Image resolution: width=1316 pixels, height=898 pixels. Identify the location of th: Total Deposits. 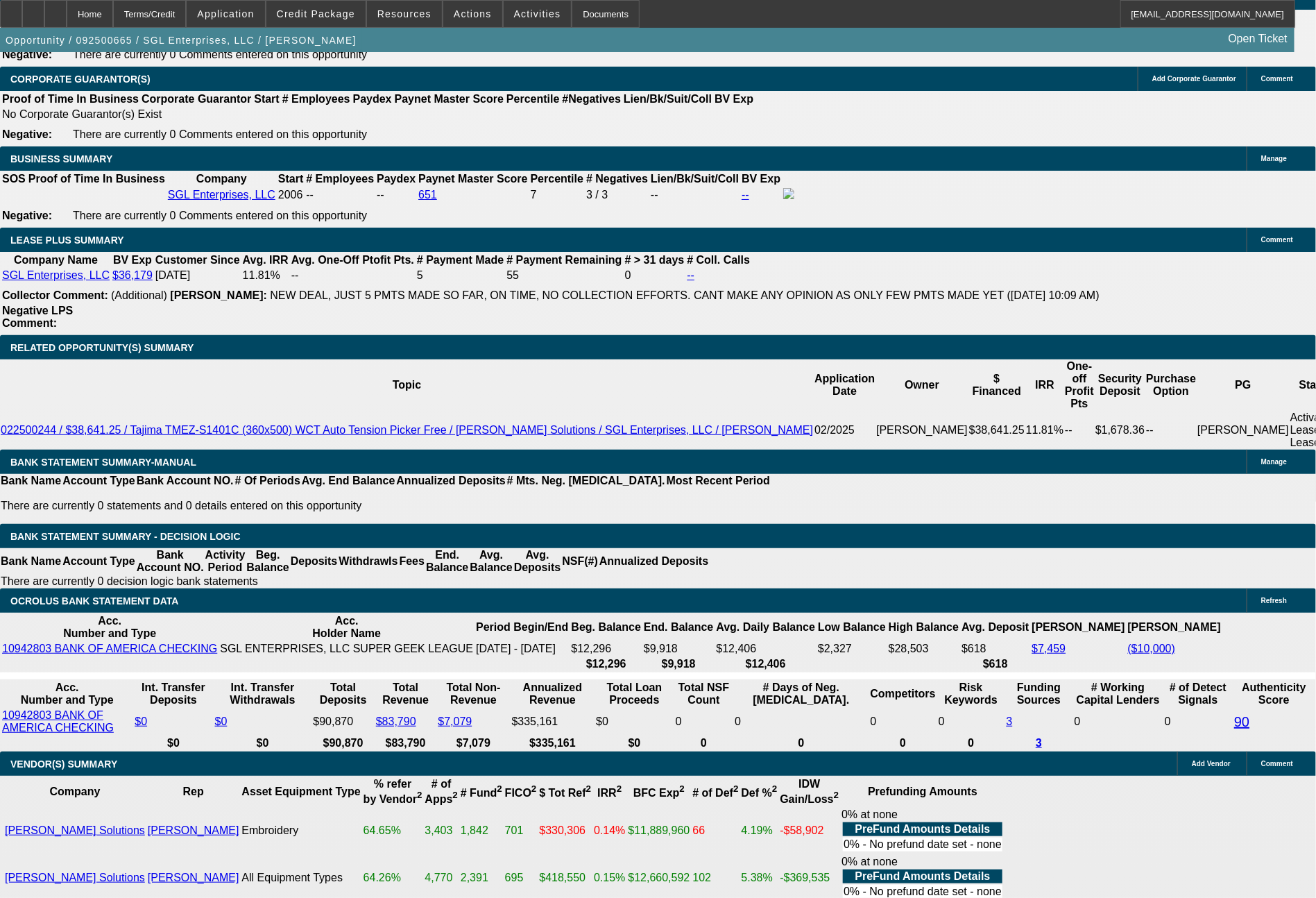
(343, 693).